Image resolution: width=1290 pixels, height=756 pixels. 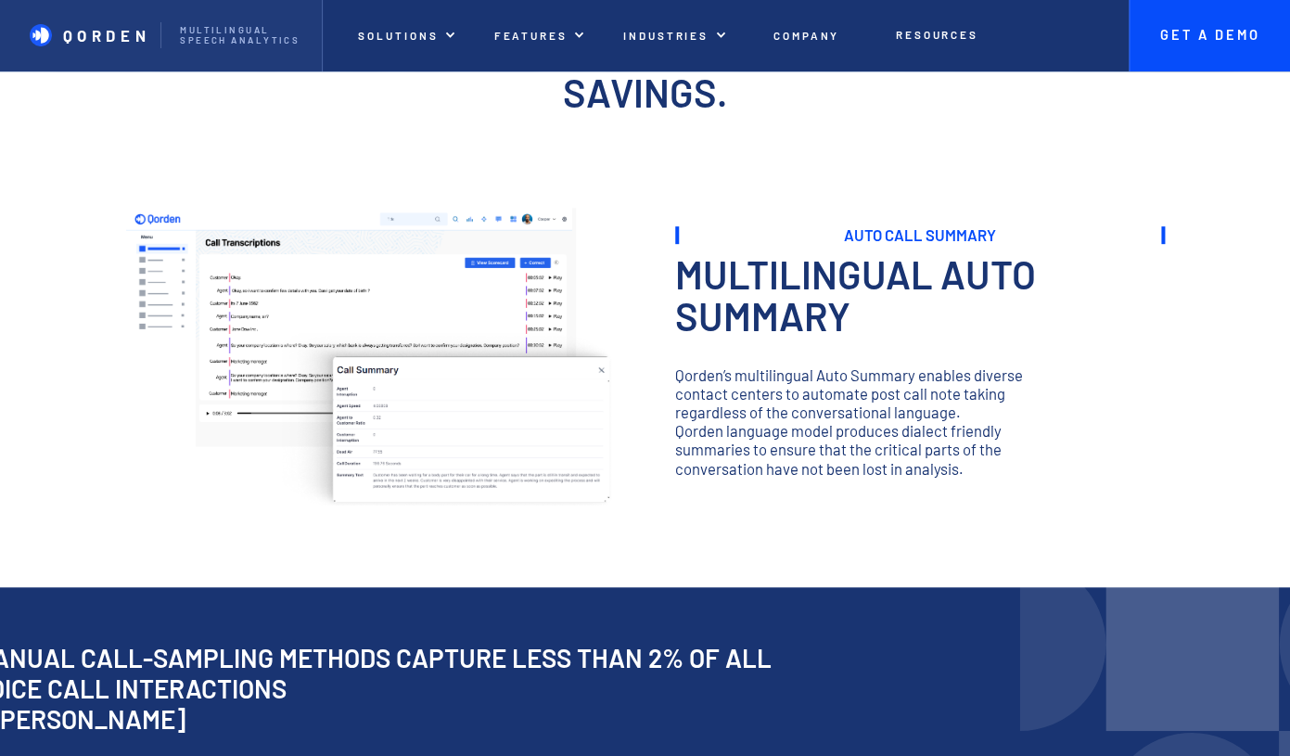 I want to click on p: QORDEN, so click(x=107, y=35).